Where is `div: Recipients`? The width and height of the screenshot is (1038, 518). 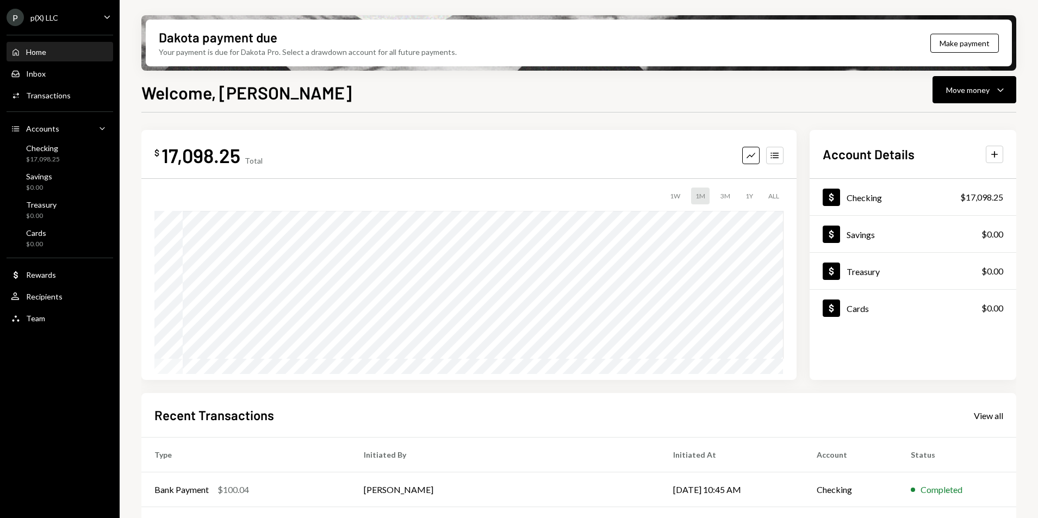 div: Recipients is located at coordinates (44, 296).